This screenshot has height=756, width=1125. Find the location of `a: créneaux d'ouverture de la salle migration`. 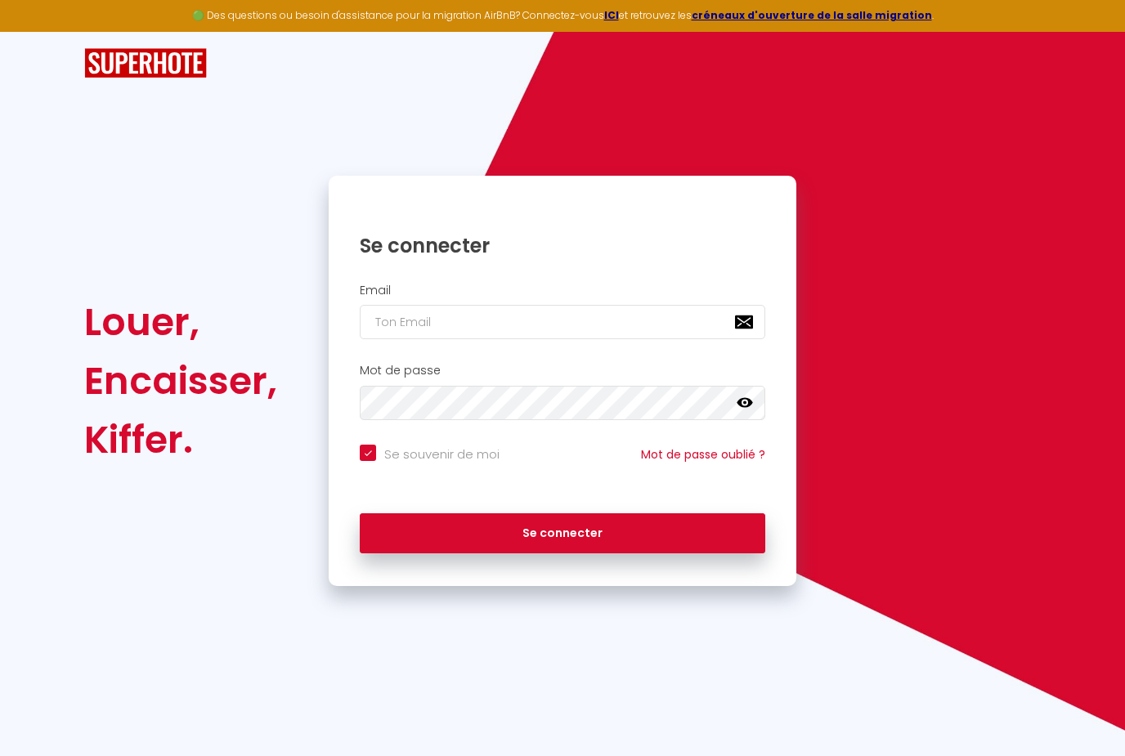

a: créneaux d'ouverture de la salle migration is located at coordinates (812, 15).